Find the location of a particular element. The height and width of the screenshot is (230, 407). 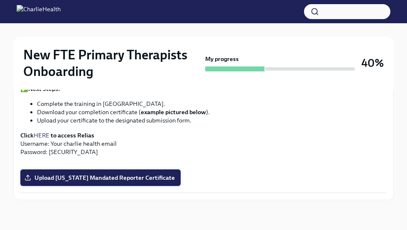

h3: 40% is located at coordinates (372, 63).